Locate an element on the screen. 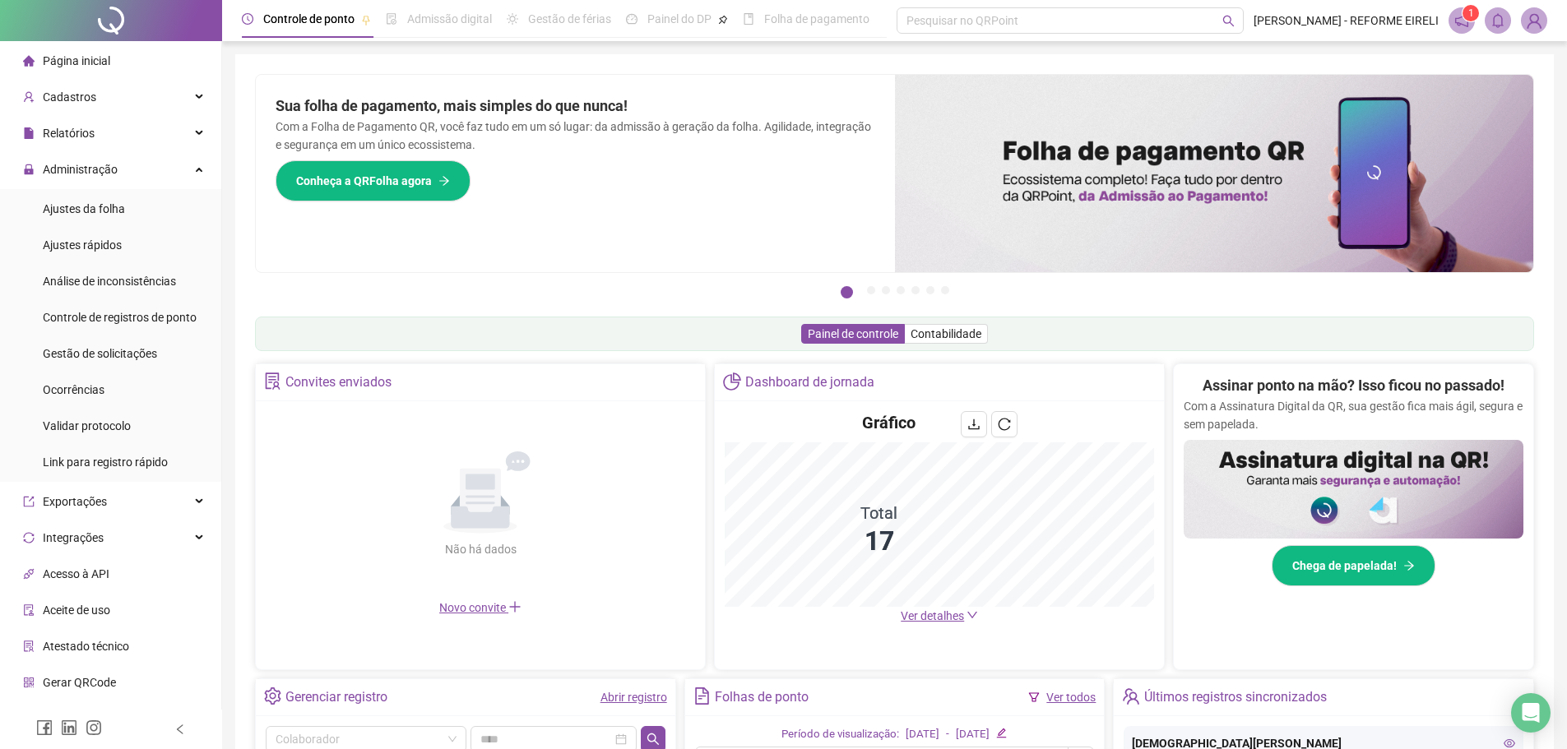  span: edit is located at coordinates (1001, 733).